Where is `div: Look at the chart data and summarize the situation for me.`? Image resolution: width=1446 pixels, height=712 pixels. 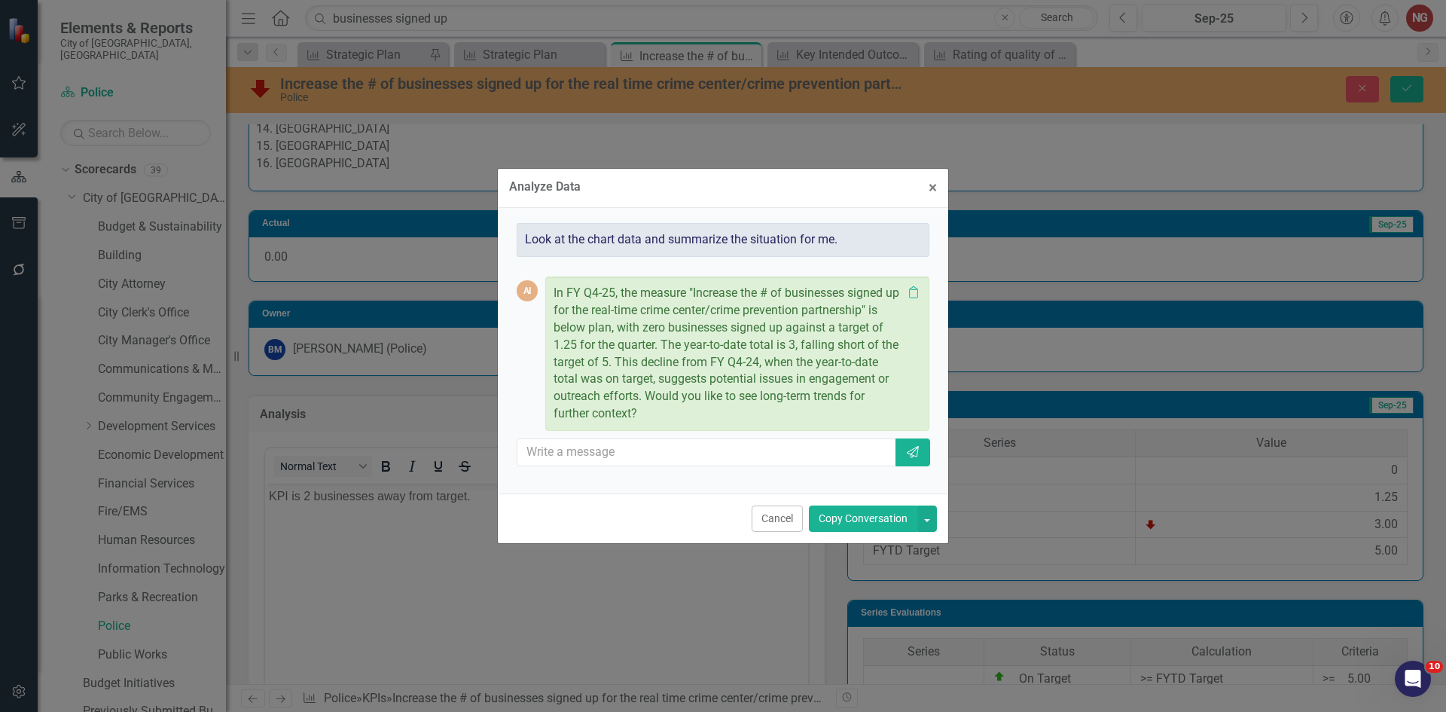
div: Look at the chart data and summarize the situation for me. is located at coordinates (723, 240).